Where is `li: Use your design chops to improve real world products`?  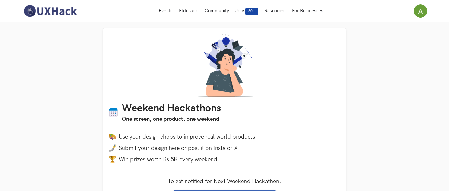
li: Use your design chops to improve real world products is located at coordinates (224, 137).